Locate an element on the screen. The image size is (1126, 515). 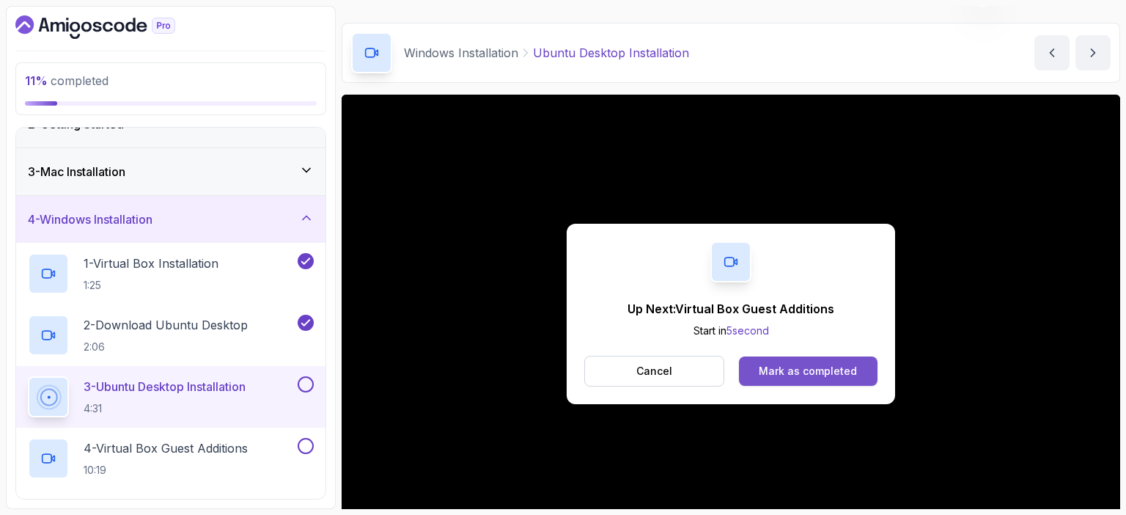
h3: 3 - Mac Installation is located at coordinates (76, 172).